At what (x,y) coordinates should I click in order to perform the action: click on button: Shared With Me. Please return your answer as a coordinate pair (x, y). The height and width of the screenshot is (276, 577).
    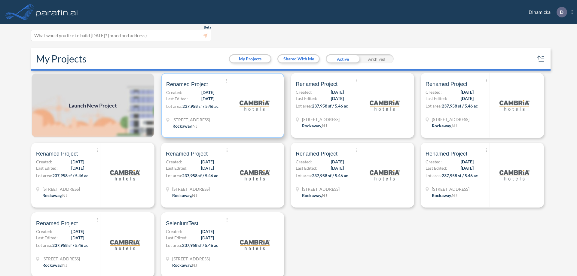
    Looking at the image, I should click on (298, 59).